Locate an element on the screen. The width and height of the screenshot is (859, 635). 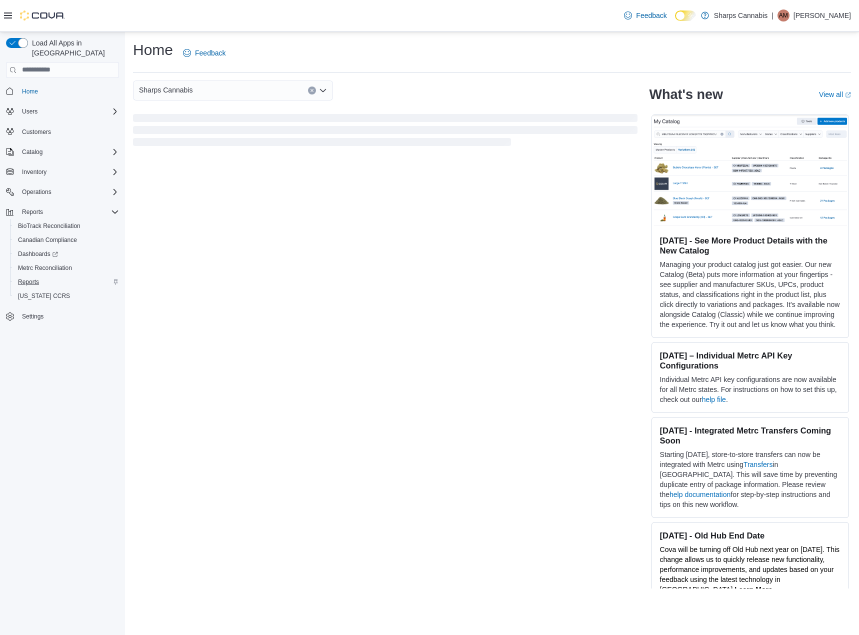
p: Sharps Cannabis is located at coordinates (741, 16).